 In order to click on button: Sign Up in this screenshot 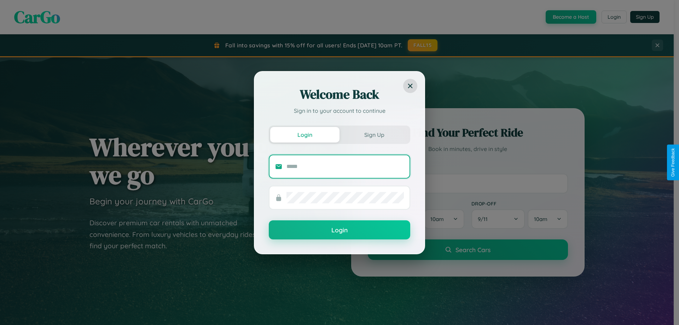, I will do `click(374, 135)`.